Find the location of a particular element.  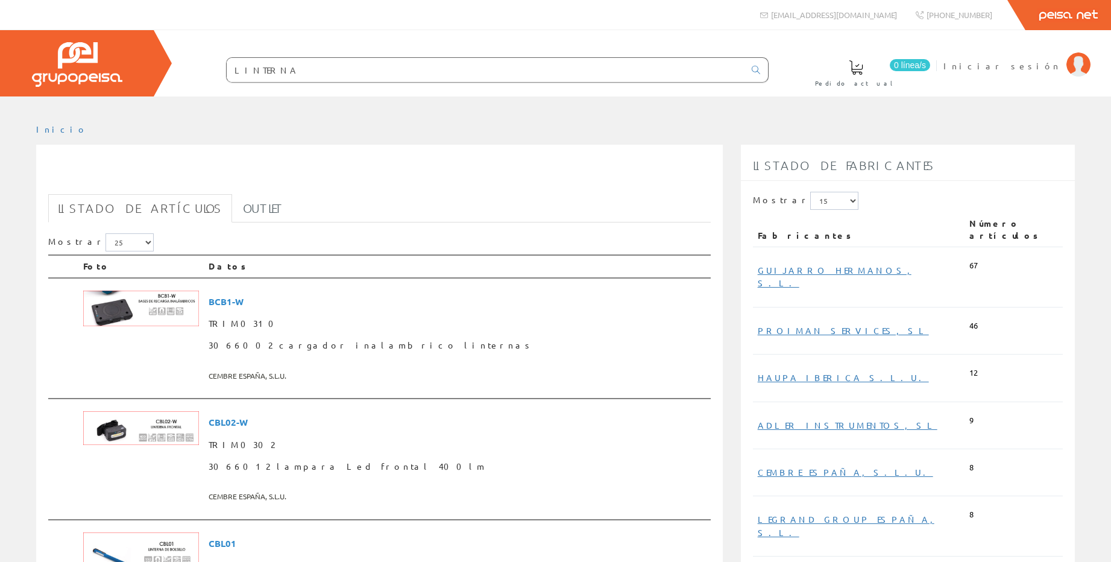

h1: LINTERNA is located at coordinates (379, 176).